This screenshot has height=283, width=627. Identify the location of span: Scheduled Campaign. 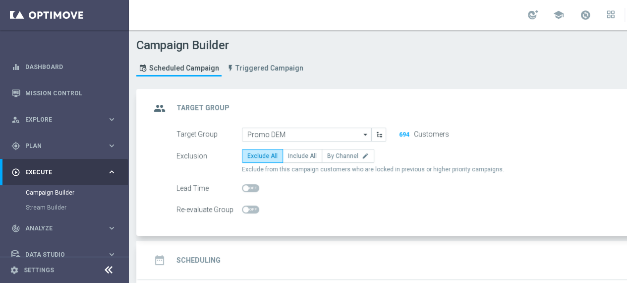
(184, 68).